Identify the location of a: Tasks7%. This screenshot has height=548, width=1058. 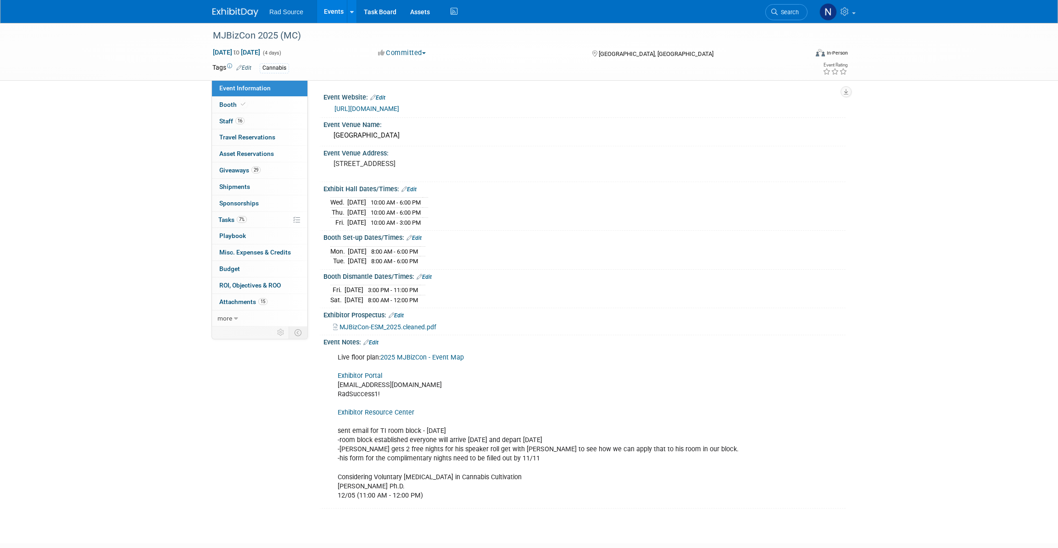
(260, 220).